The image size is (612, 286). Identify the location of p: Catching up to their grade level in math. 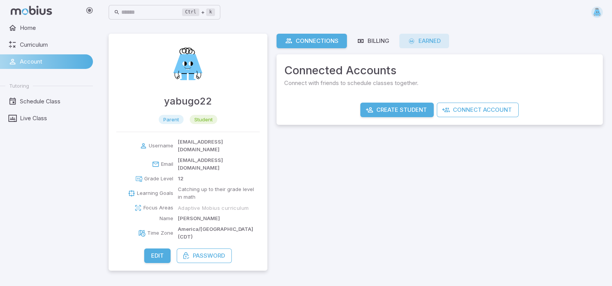
(219, 193).